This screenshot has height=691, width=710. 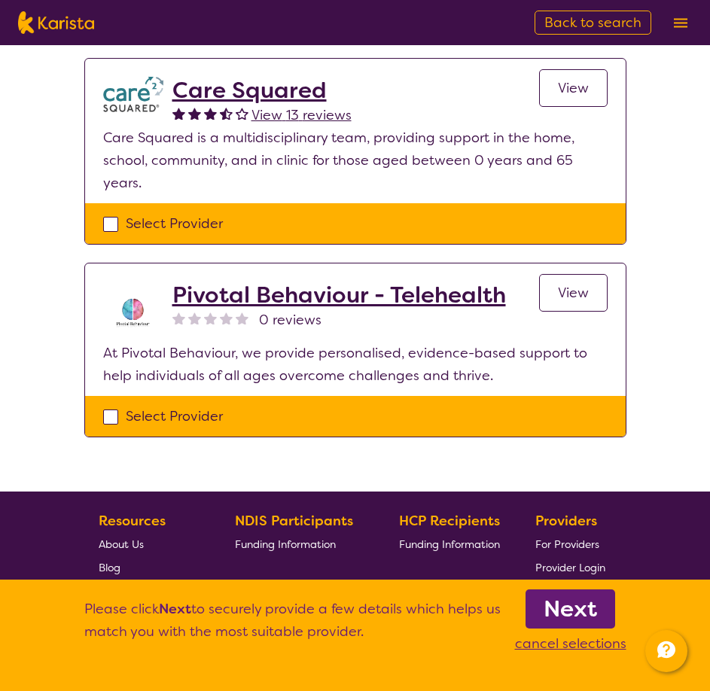 What do you see at coordinates (667, 652) in the screenshot?
I see `button: Channel Menu` at bounding box center [667, 652].